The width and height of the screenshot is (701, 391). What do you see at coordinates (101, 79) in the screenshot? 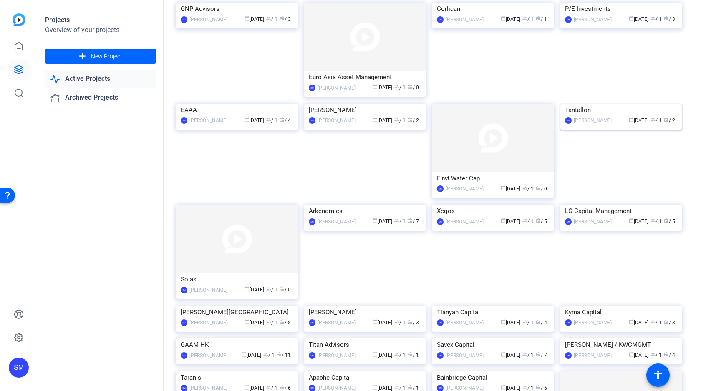
I see `a: Active Projects` at bounding box center [101, 79].